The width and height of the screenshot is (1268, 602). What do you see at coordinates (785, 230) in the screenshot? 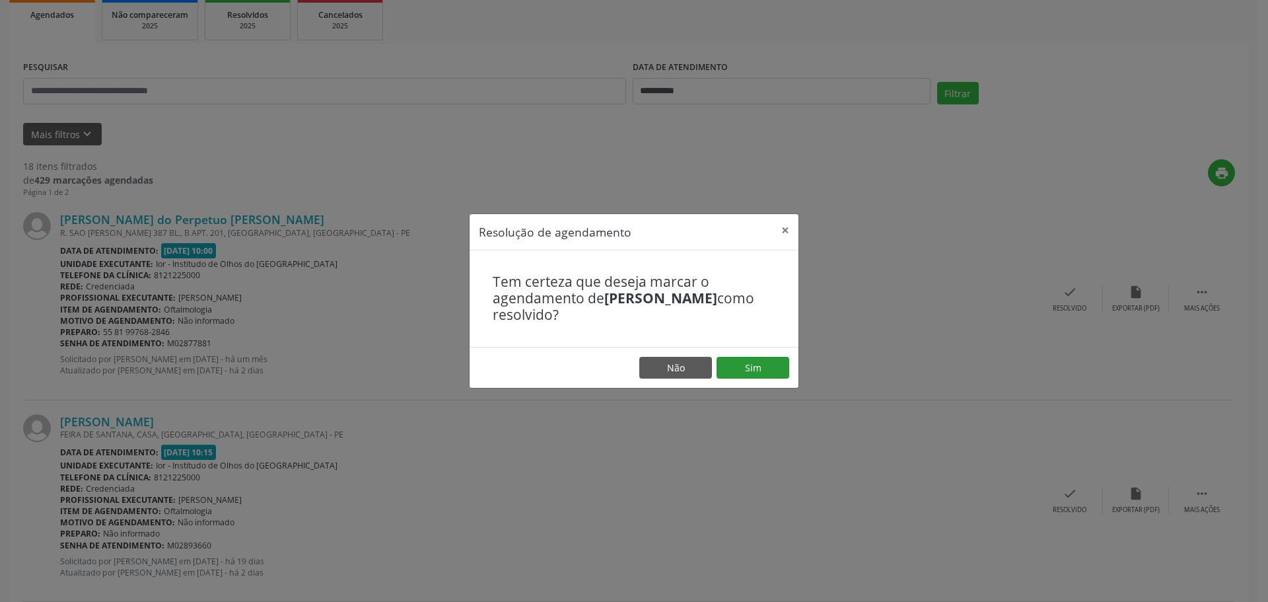
I see `button: Close` at bounding box center [785, 230].